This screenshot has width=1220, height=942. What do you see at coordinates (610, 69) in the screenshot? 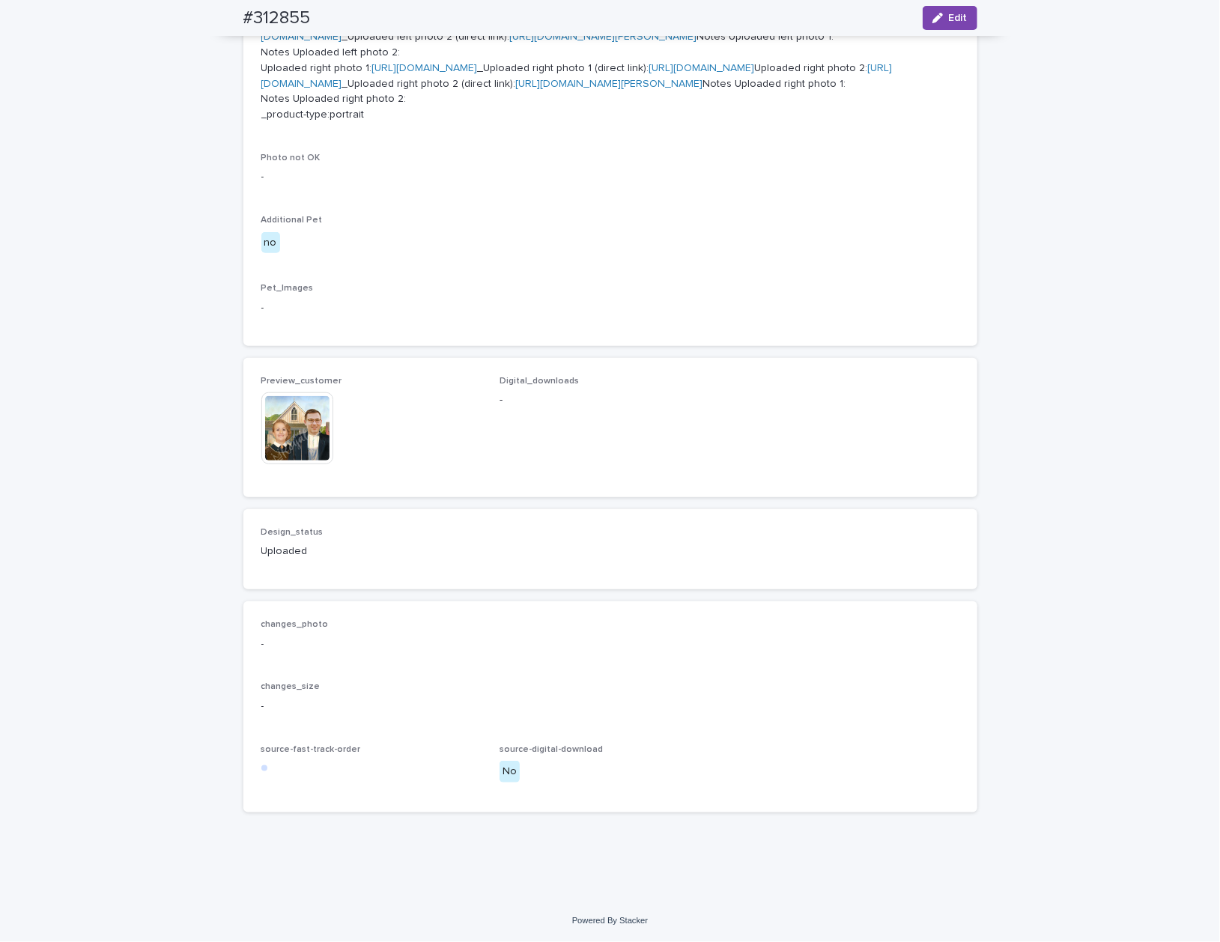
I see `p: Uploaded left photo 1: _Uploaded left photo 1 (direct link): Uploaded left photo 2: _Uploaded lef...` at bounding box center [610, 69].